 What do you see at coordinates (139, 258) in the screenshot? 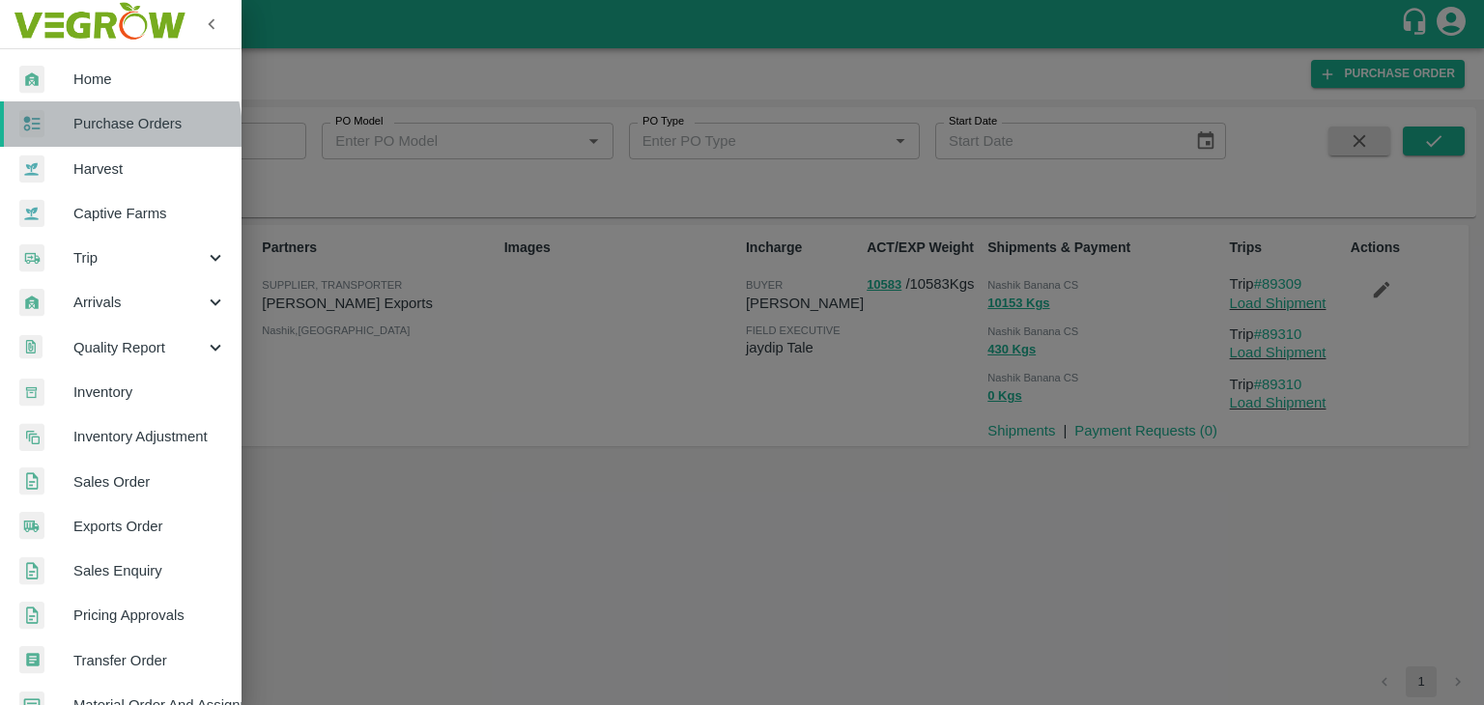
I see `span: Trip` at bounding box center [139, 258].